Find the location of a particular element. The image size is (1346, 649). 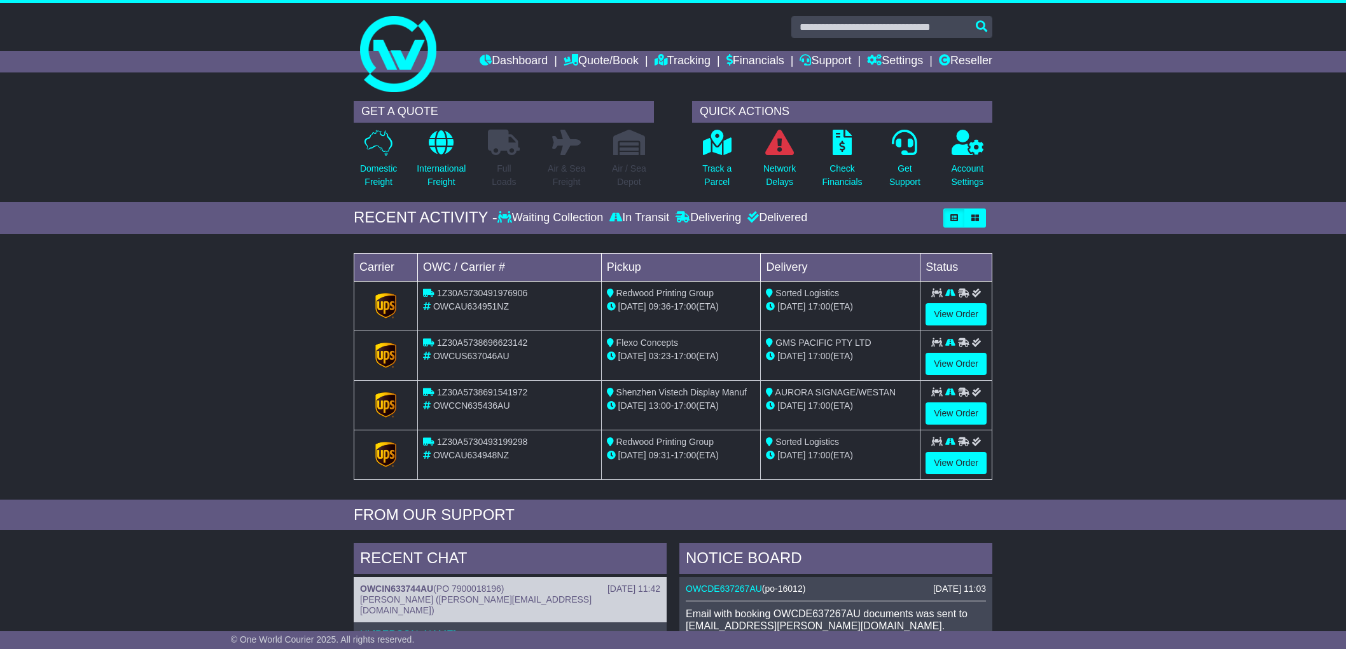

div: GET A QUOTE is located at coordinates (504, 112).